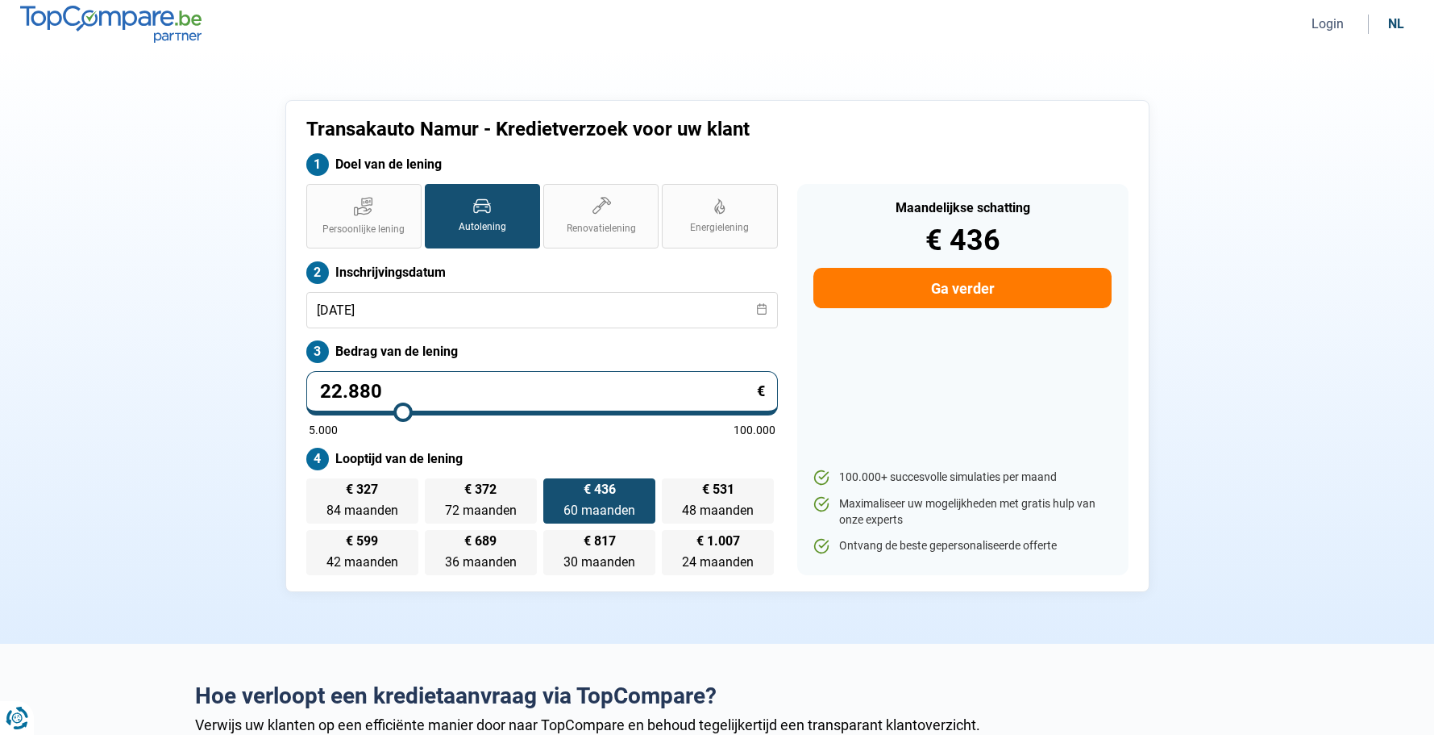 This screenshot has width=1434, height=735. Describe the element at coordinates (1397, 23) in the screenshot. I see `div: nl` at that location.